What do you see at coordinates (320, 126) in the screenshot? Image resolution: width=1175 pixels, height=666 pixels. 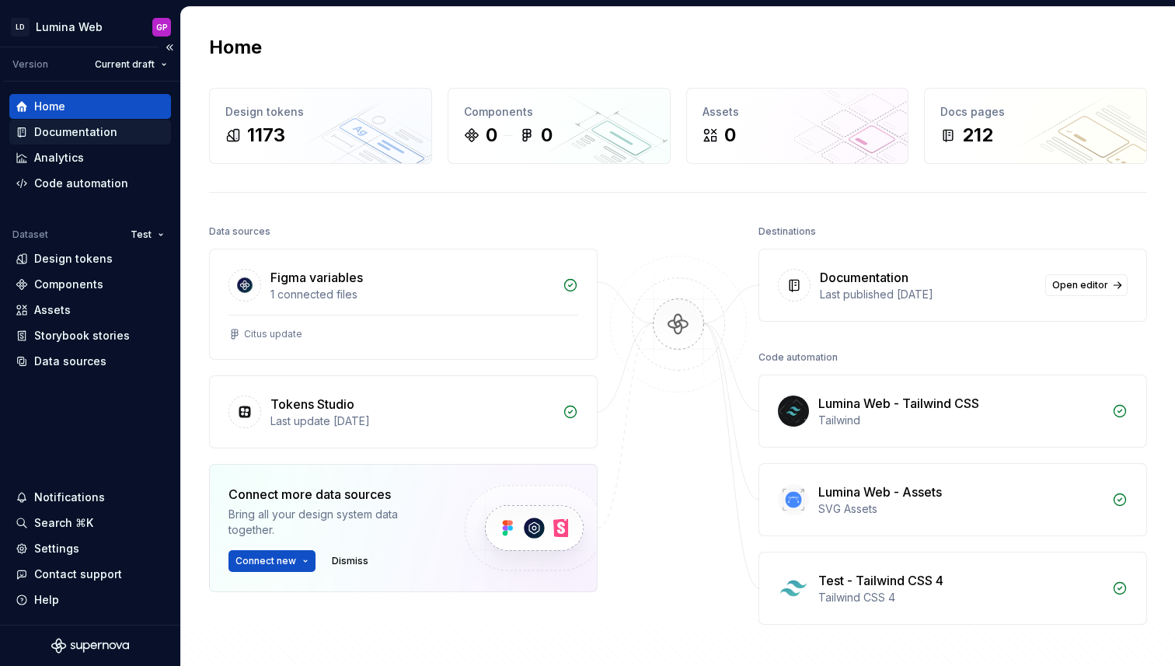 I see `a: Design tokens1173` at bounding box center [320, 126].